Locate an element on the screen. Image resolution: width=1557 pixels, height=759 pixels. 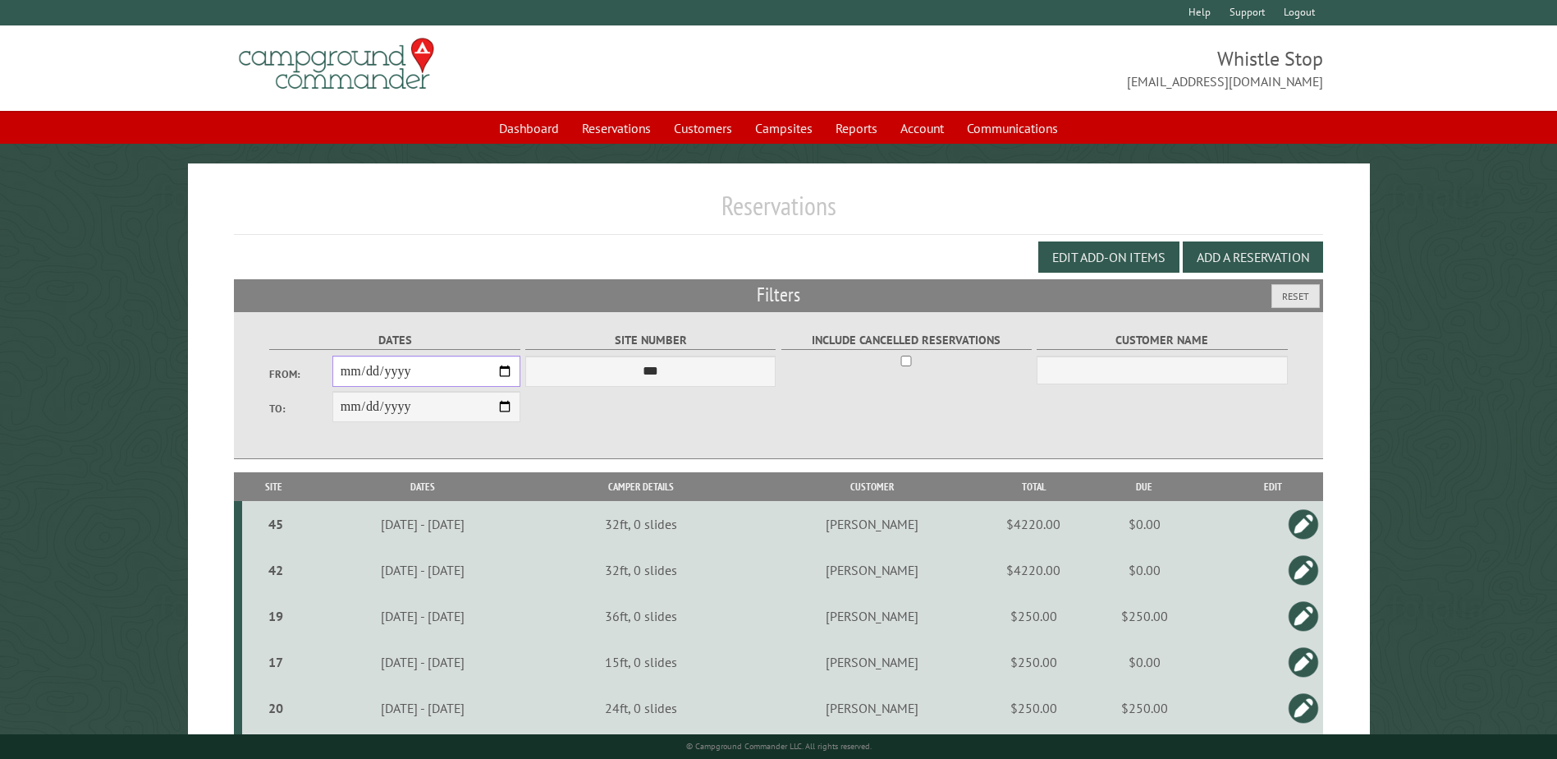
div: 20 is located at coordinates (276, 708).